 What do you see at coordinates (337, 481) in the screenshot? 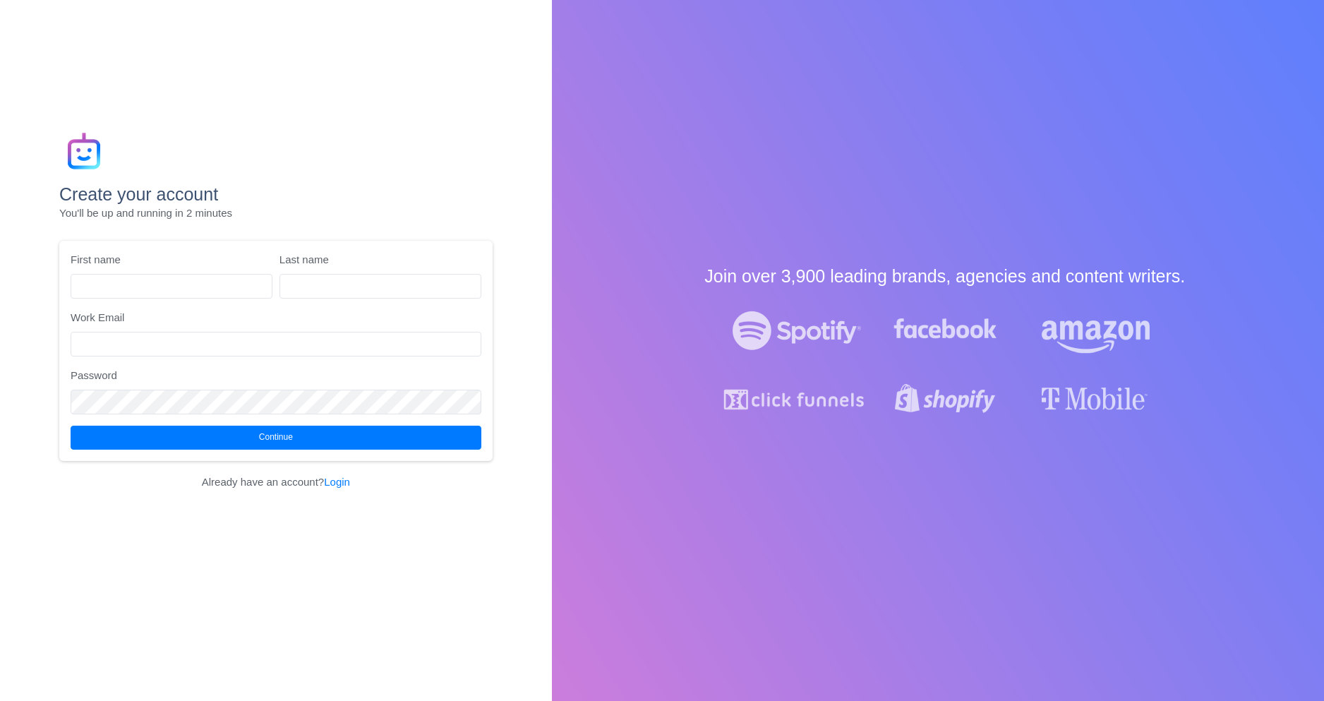
I see `a: Login` at bounding box center [337, 481].